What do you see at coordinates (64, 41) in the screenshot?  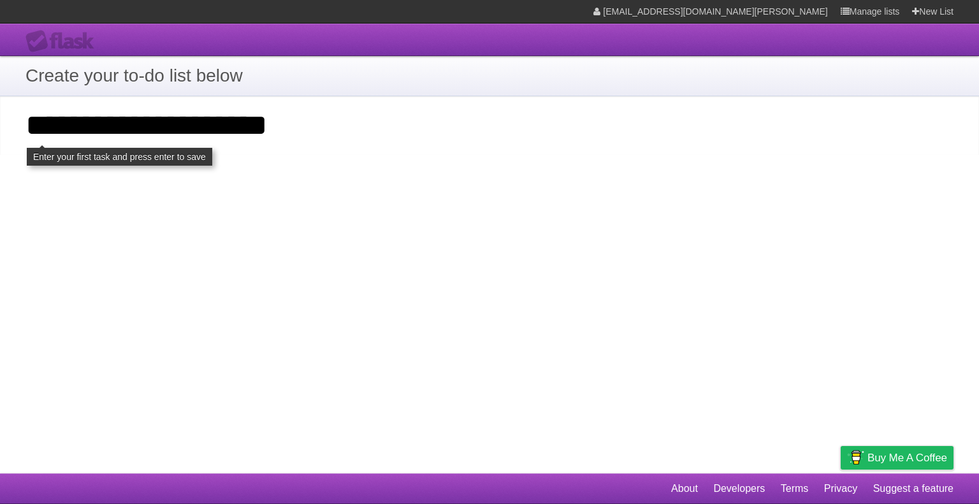 I see `div: Flask` at bounding box center [64, 41].